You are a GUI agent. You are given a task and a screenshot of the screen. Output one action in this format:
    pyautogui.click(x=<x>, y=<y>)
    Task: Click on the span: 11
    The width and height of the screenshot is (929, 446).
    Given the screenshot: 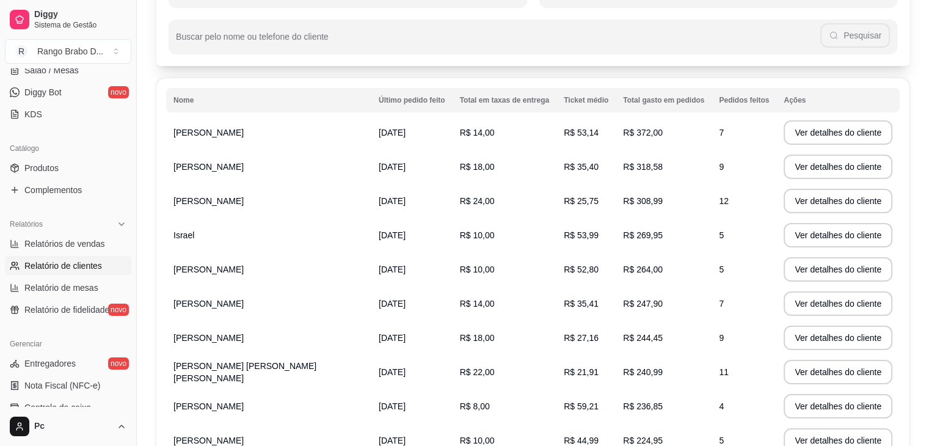 What is the action you would take?
    pyautogui.click(x=723, y=372)
    